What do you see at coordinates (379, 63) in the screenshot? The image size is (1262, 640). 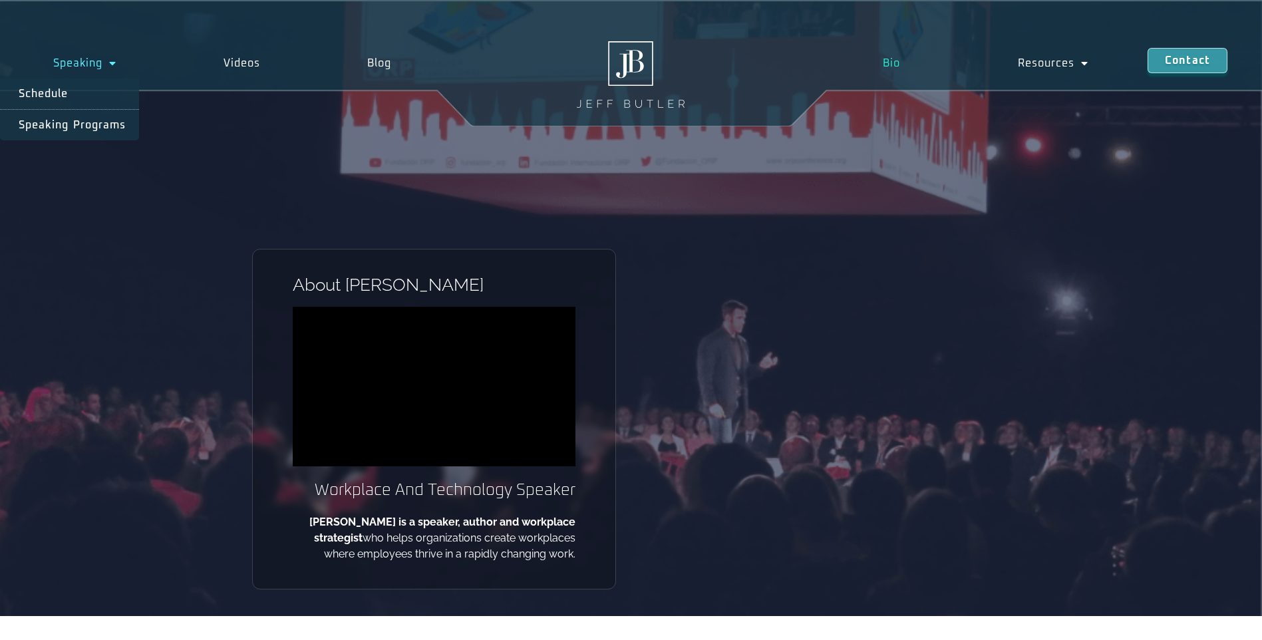 I see `a: Blog` at bounding box center [379, 63].